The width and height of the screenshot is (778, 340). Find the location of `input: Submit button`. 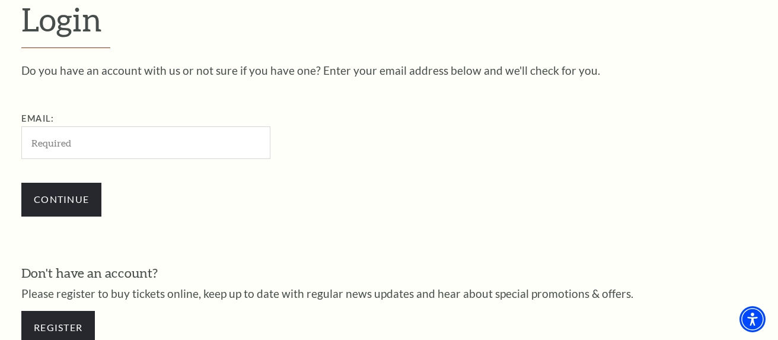

input: Submit button is located at coordinates (61, 199).